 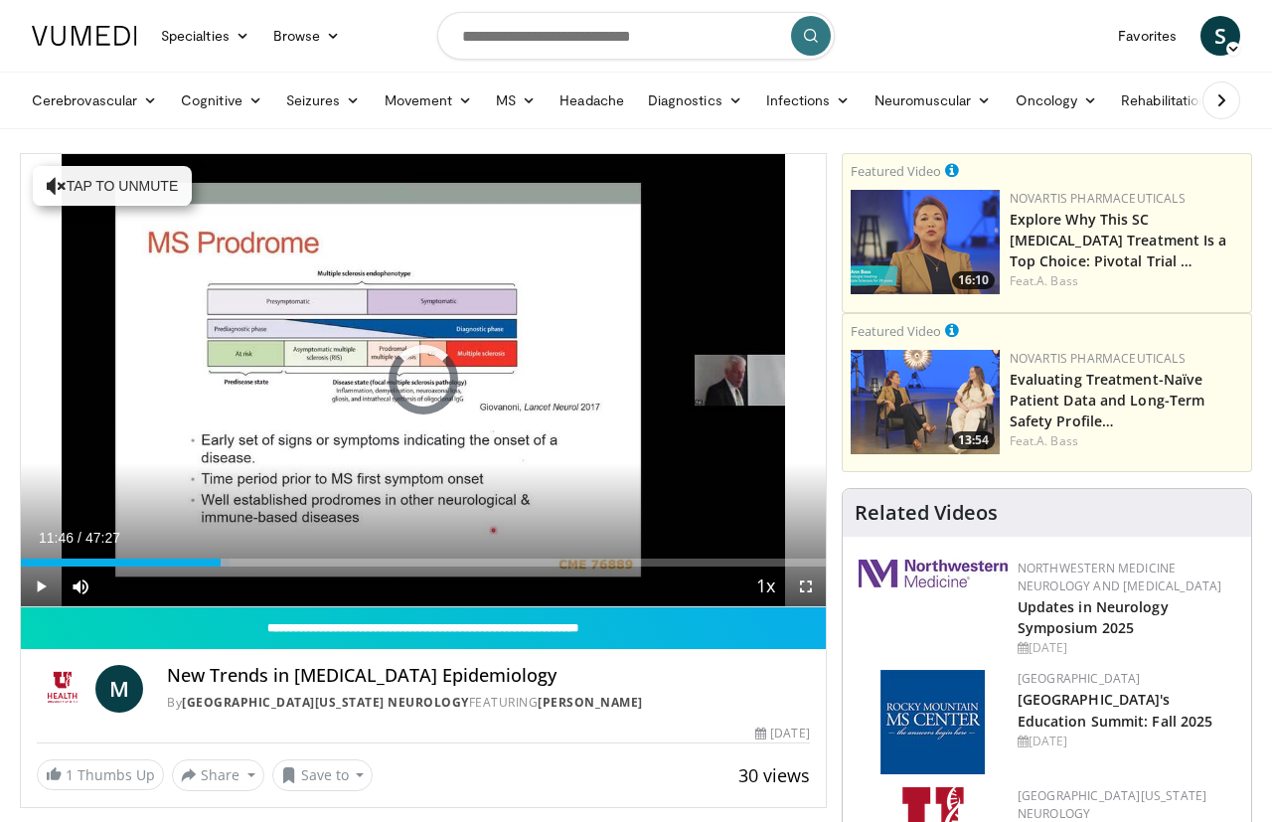 I want to click on a: Headache, so click(x=591, y=100).